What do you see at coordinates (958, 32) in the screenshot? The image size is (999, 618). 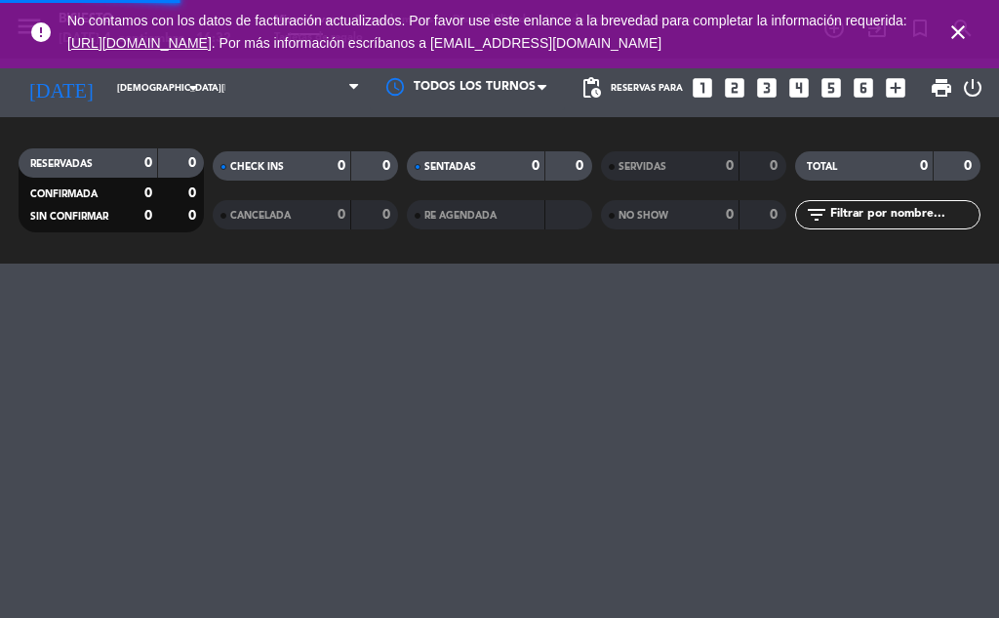 I see `i: close` at bounding box center [958, 32].